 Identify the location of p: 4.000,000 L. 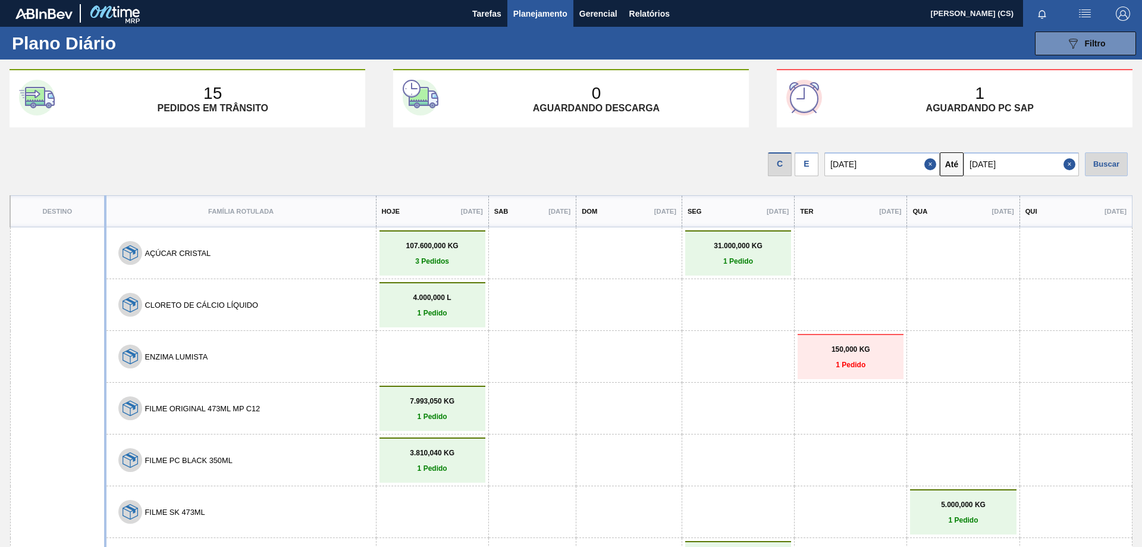
(433, 297).